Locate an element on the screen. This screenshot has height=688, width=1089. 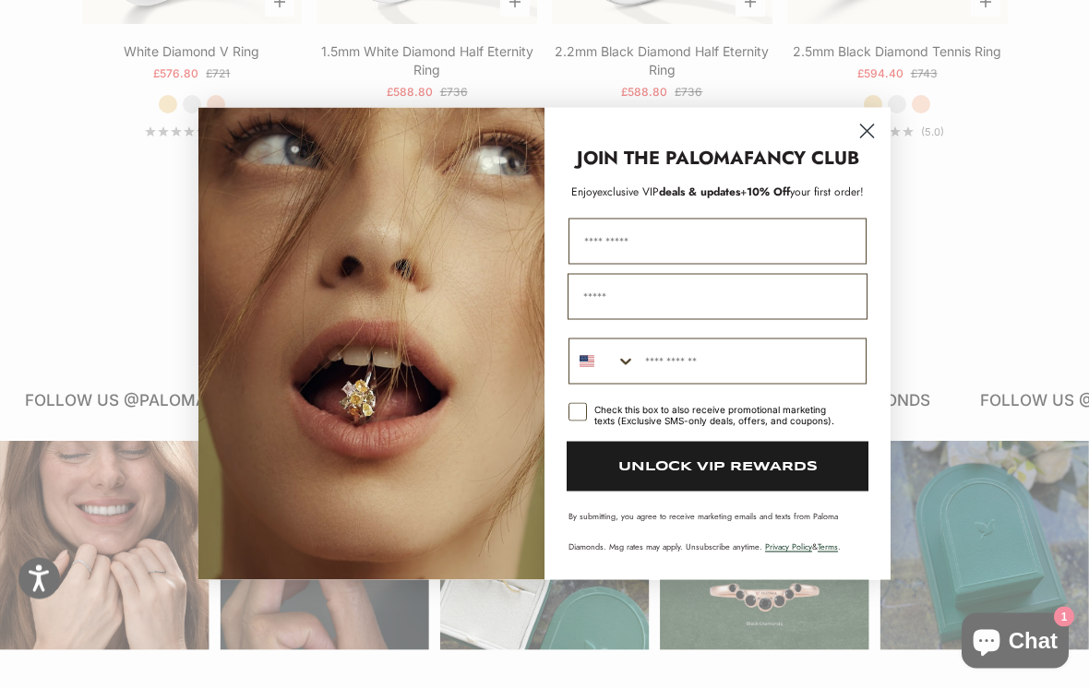
input: Email is located at coordinates (717, 297).